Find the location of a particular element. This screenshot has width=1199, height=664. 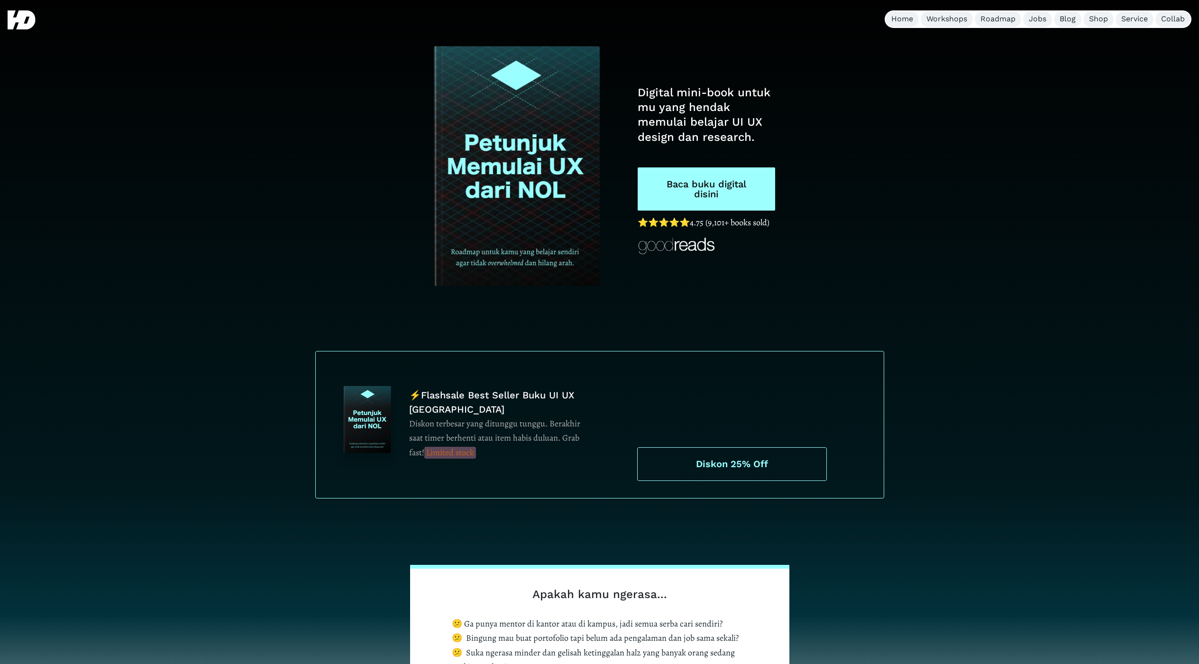

div: Home is located at coordinates (902, 19).